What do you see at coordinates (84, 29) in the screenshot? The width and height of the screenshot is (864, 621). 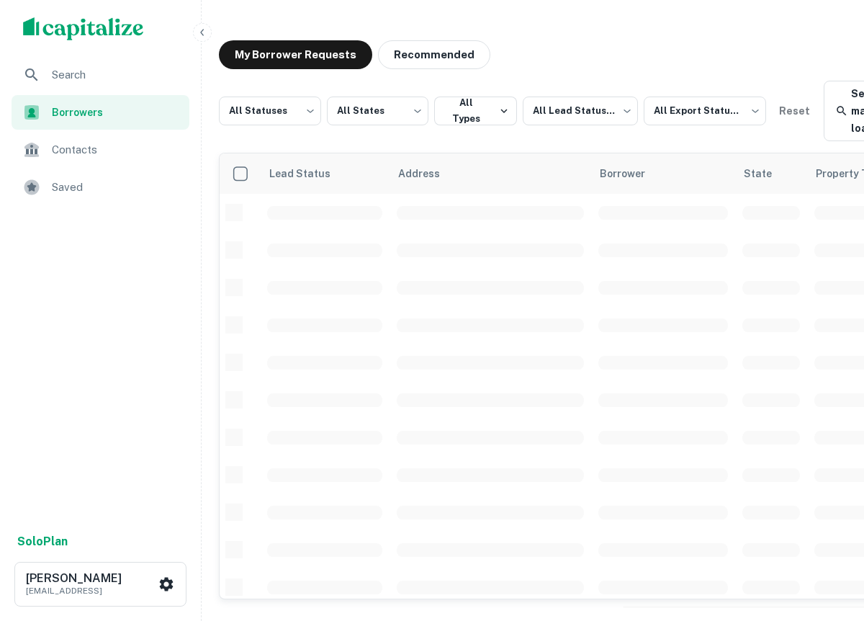 I see `img: capitalize-logo.png` at bounding box center [84, 29].